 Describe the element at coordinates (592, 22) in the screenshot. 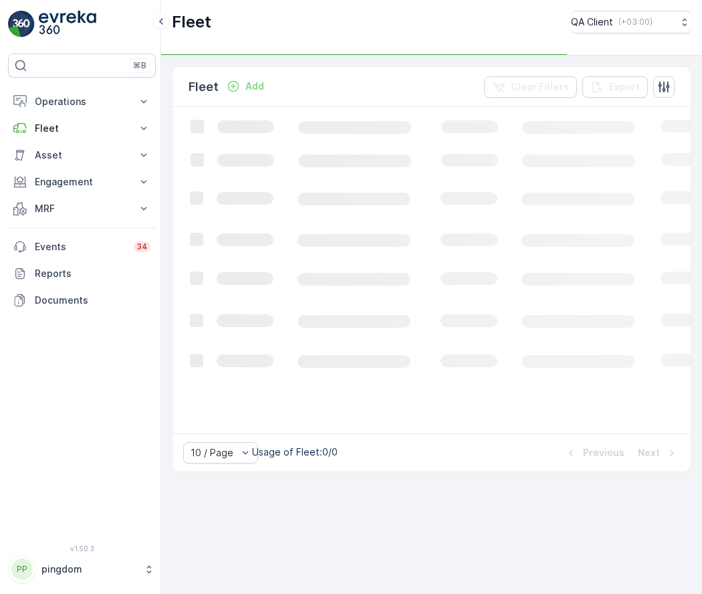

I see `p: QA Client` at that location.